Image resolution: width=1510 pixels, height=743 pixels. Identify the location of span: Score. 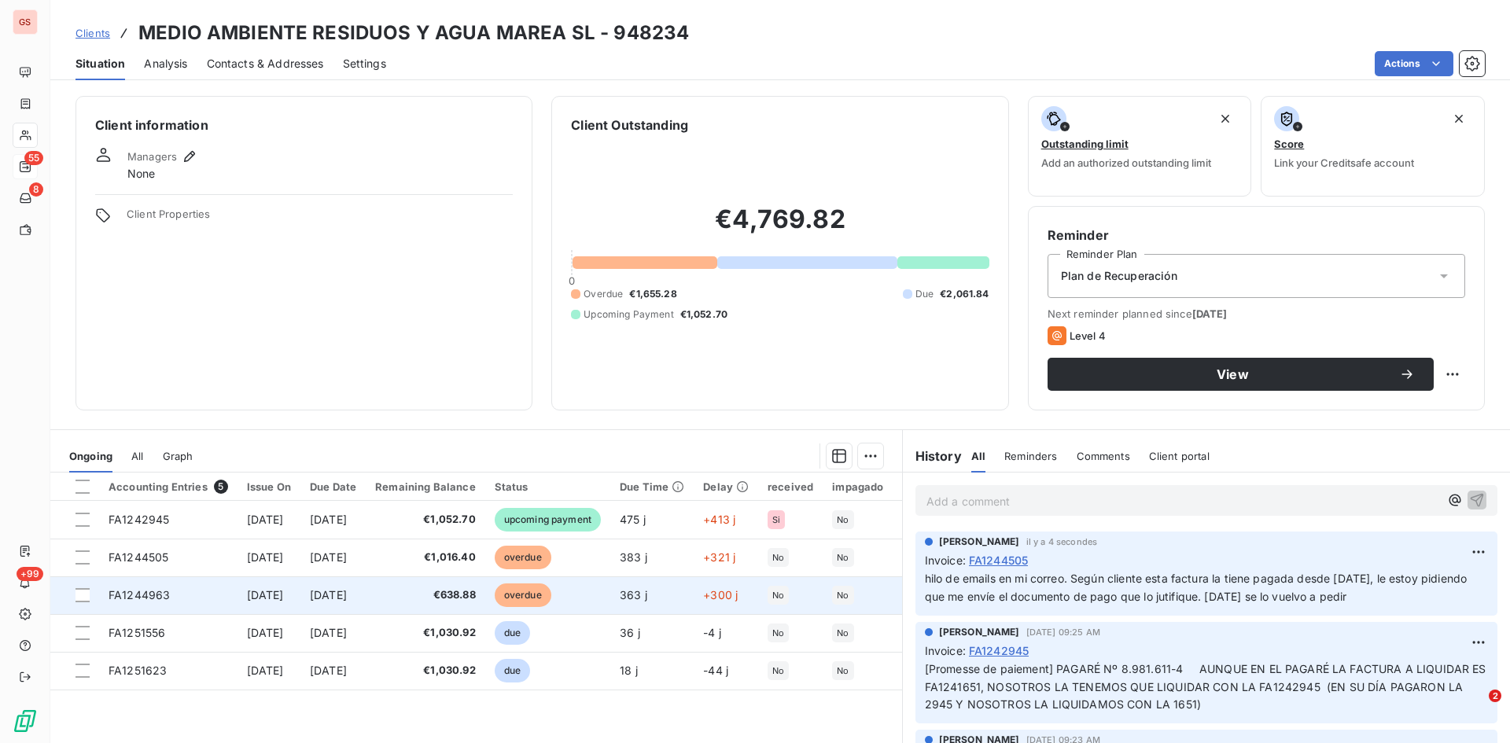
(1289, 144).